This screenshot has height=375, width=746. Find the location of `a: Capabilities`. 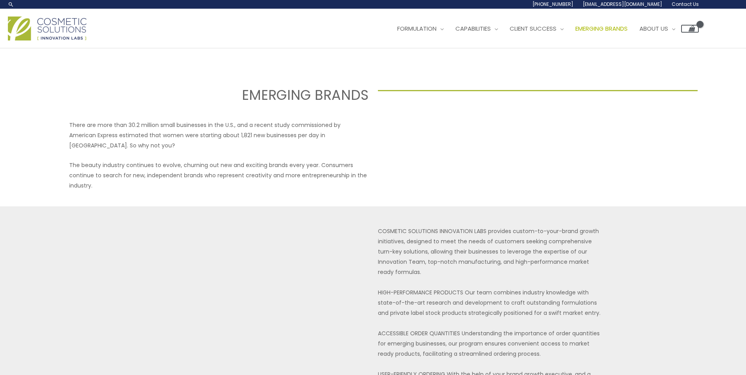

a: Capabilities is located at coordinates (477, 29).